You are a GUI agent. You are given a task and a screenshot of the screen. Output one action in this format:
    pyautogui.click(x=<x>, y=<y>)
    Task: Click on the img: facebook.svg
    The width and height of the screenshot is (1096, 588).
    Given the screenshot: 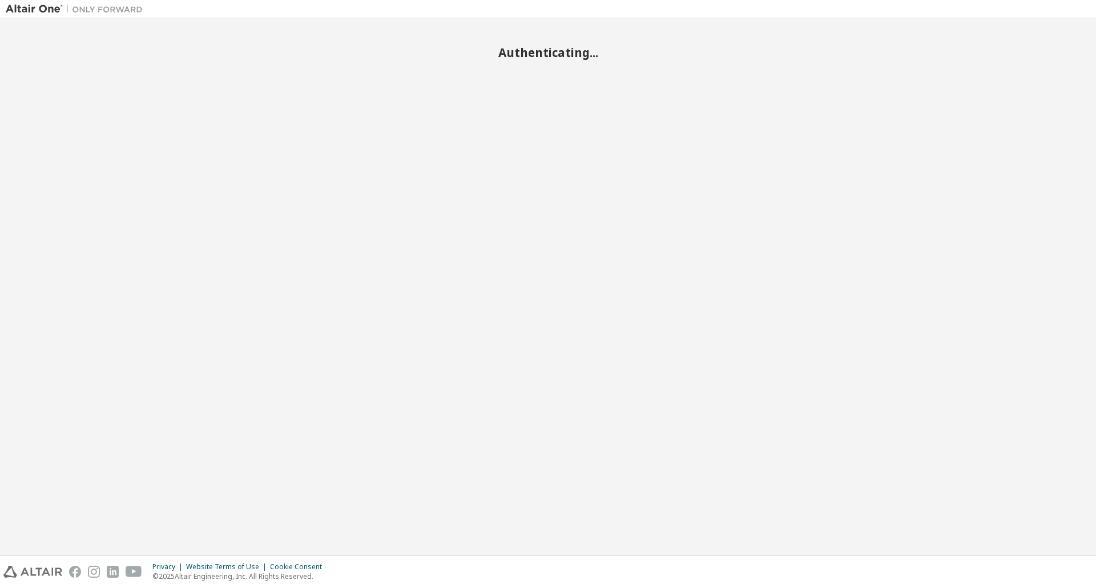 What is the action you would take?
    pyautogui.click(x=75, y=572)
    